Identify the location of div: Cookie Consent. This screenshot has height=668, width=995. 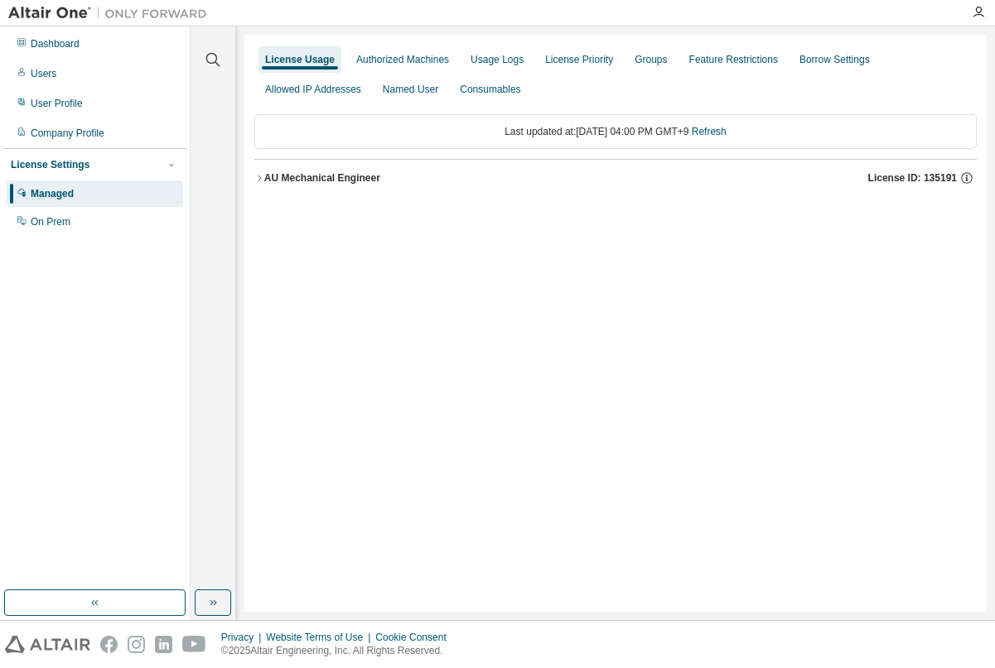
(415, 638).